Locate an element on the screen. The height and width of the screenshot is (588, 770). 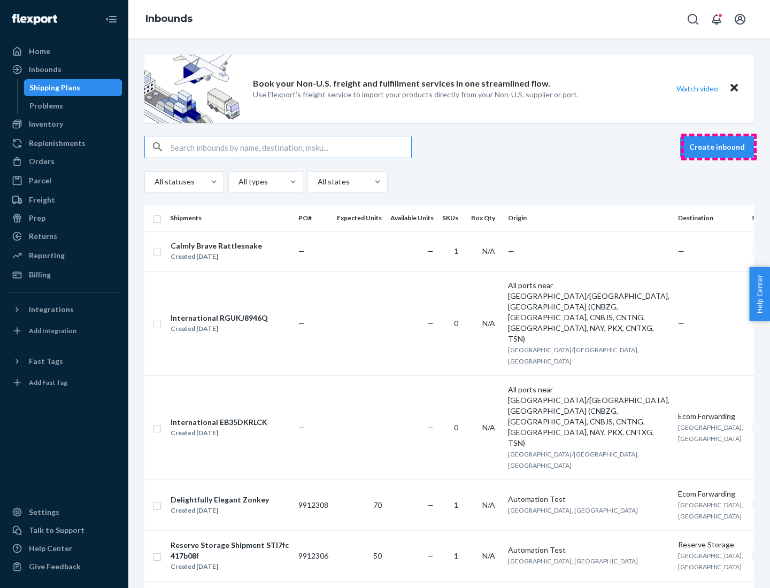
div: Reserve Storage is located at coordinates (711, 545).